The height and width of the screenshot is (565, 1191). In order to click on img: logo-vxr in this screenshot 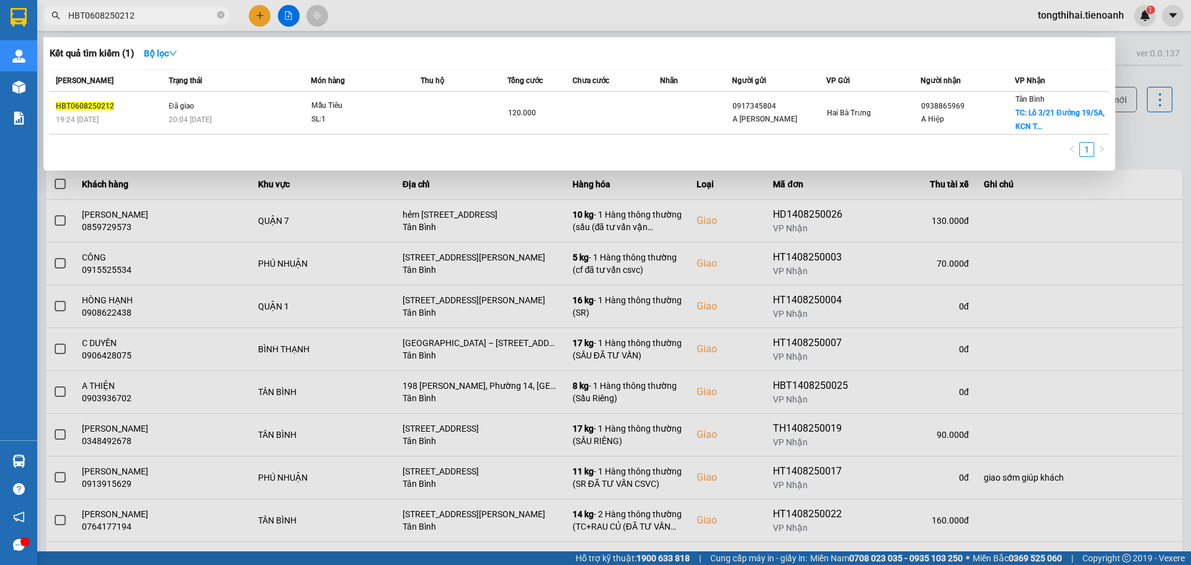, I will do `click(19, 17)`.